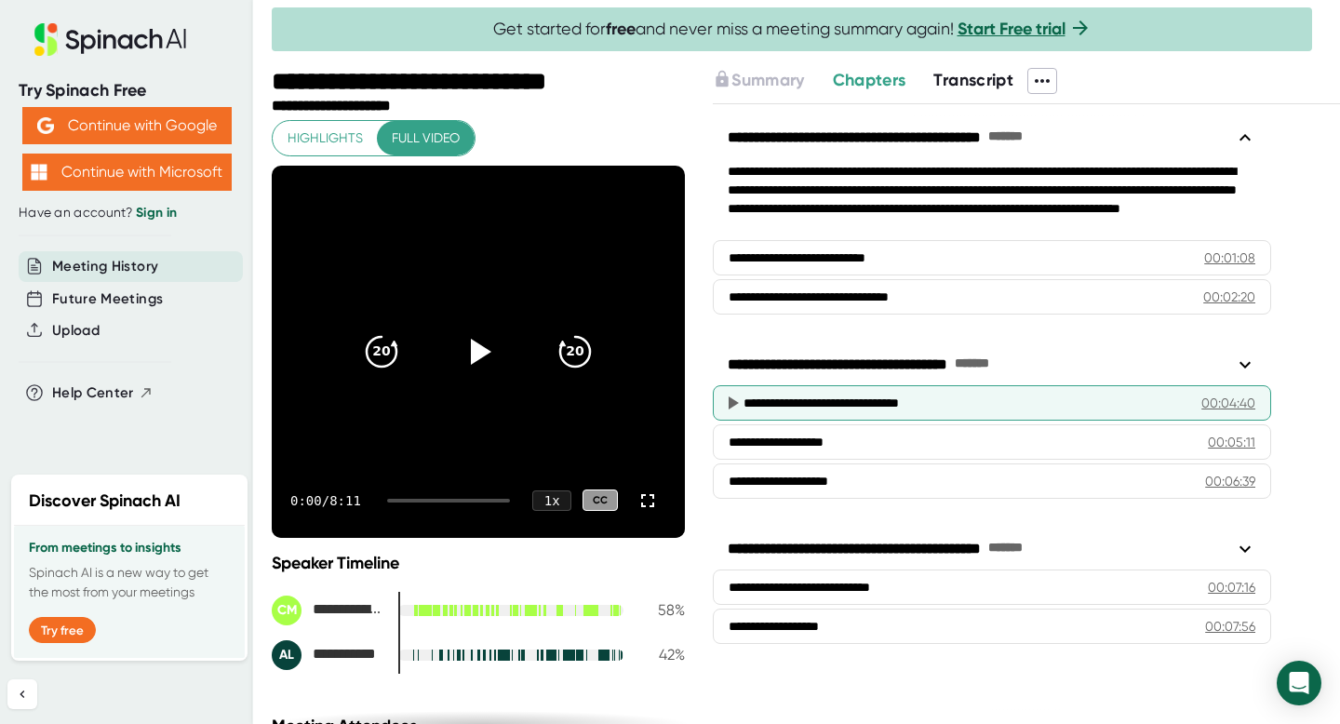 This screenshot has width=1340, height=724. Describe the element at coordinates (325, 138) in the screenshot. I see `span: Highlights` at that location.